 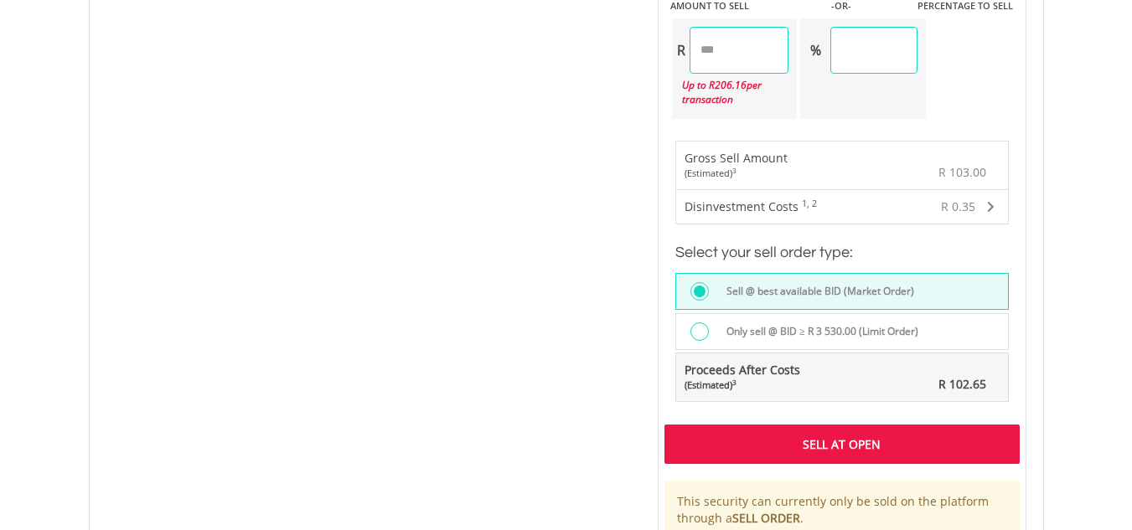 I want to click on span: R 102.65, so click(x=962, y=384).